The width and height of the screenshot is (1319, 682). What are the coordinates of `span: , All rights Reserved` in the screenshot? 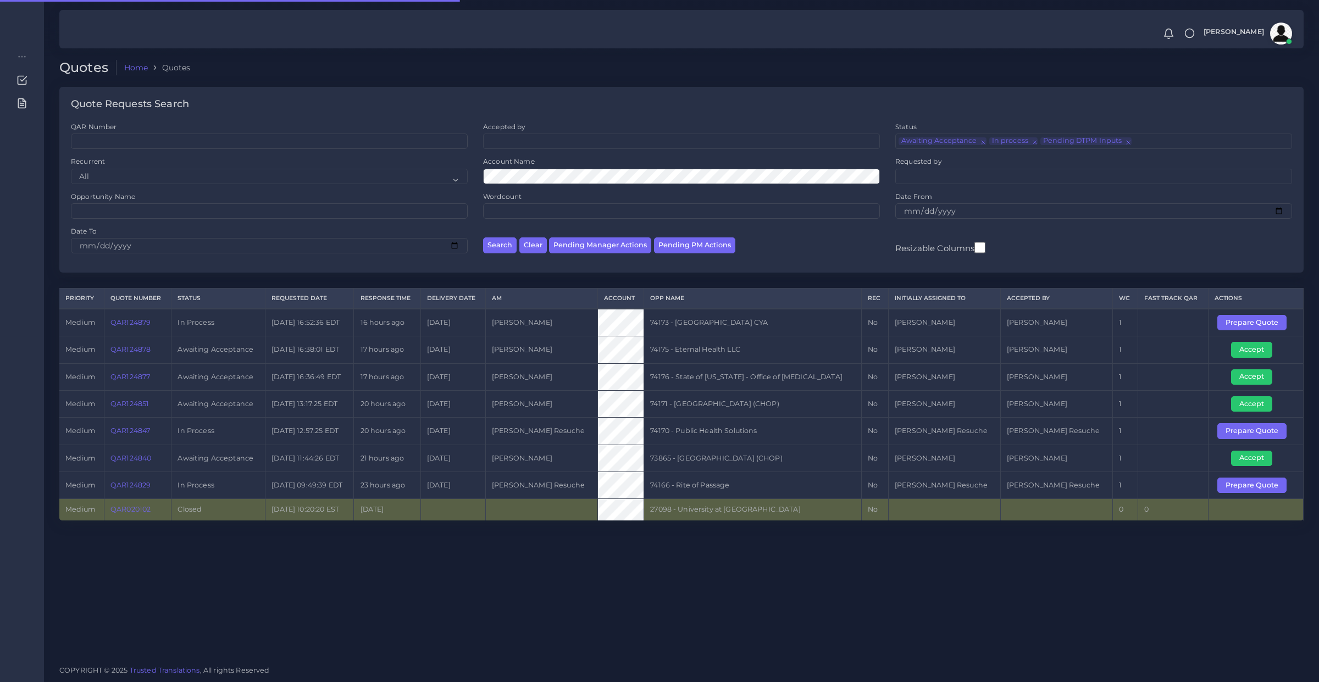 It's located at (235, 670).